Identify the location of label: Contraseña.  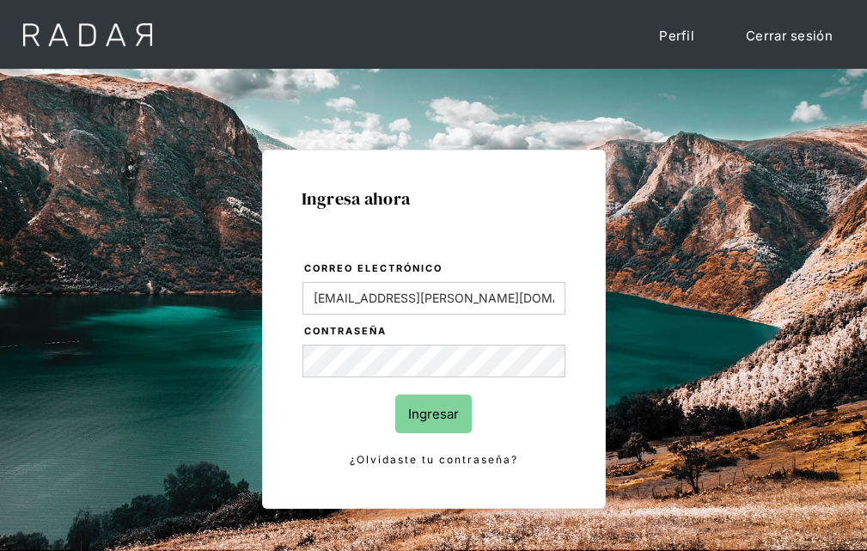
(435, 332).